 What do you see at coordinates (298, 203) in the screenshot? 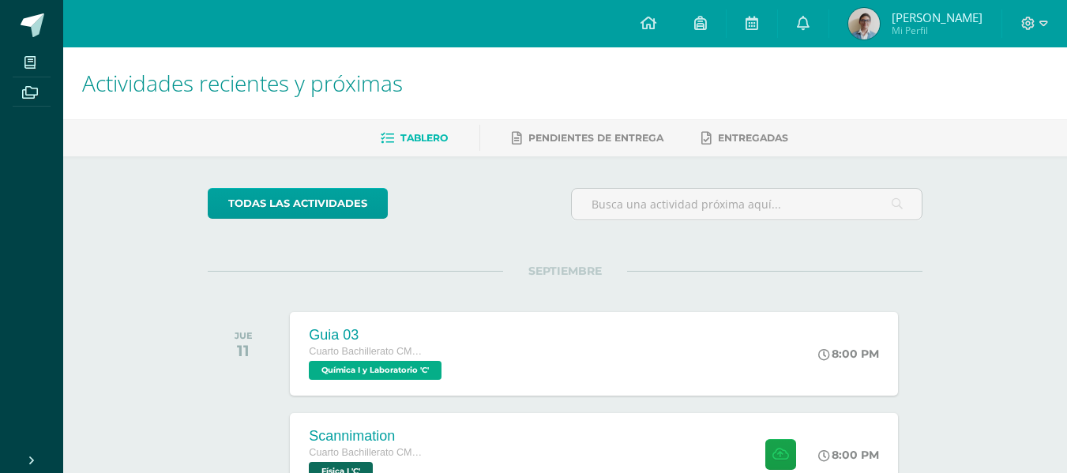
I see `a: todas las Actividades` at bounding box center [298, 203].